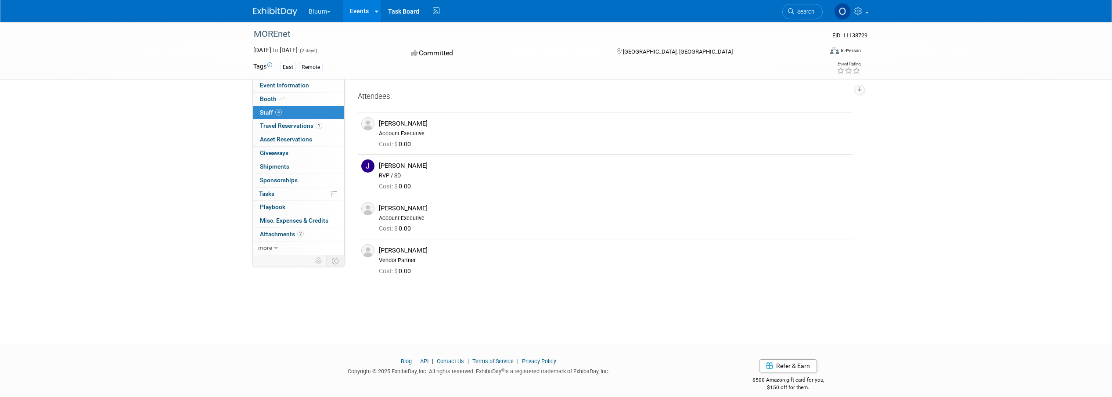  Describe the element at coordinates (802, 11) in the screenshot. I see `a: Search` at that location.